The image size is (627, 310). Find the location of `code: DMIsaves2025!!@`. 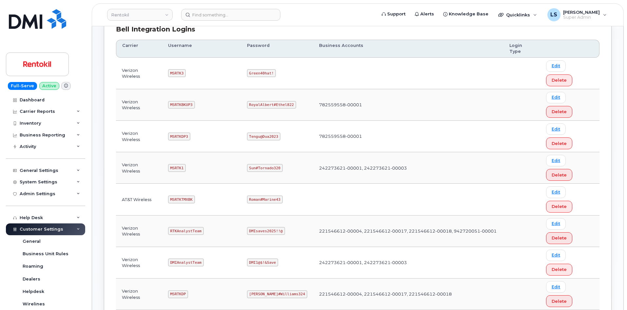

code: DMIsaves2025!!@ is located at coordinates (266, 231).